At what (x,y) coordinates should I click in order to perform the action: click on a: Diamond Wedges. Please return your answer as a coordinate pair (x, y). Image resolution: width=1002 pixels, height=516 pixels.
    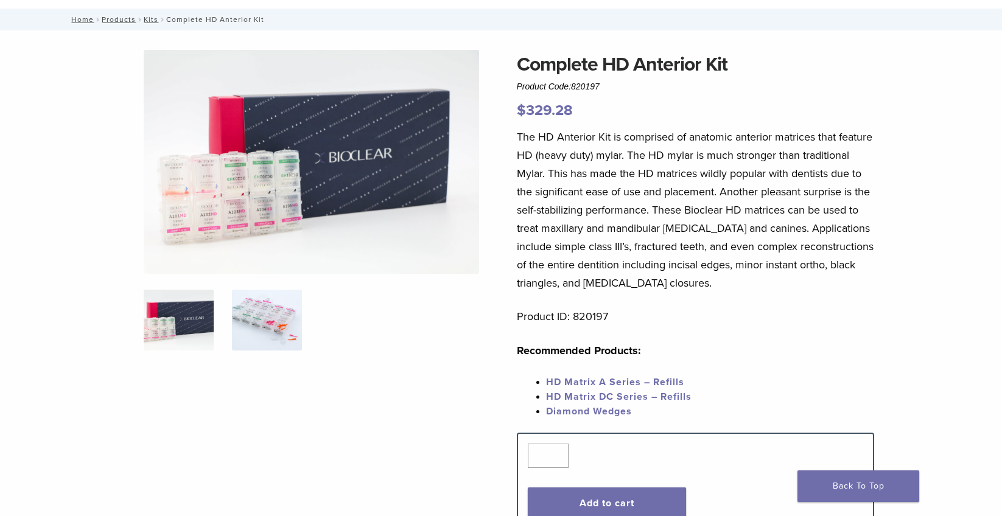
    Looking at the image, I should click on (589, 411).